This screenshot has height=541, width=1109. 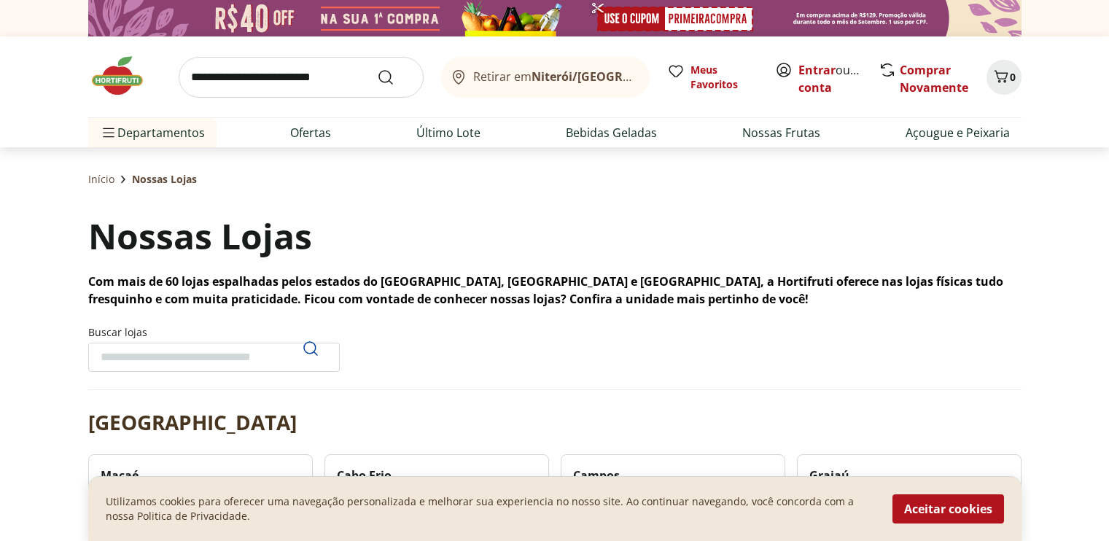 I want to click on a: Bebidas Geladas, so click(x=611, y=133).